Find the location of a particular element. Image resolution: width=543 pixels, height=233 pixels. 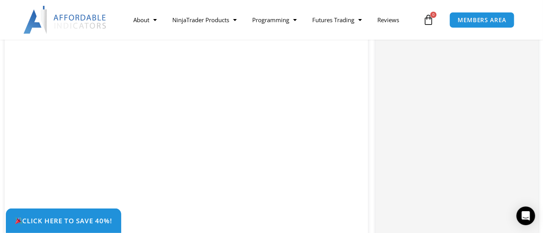

a: Reviews is located at coordinates (388, 20).